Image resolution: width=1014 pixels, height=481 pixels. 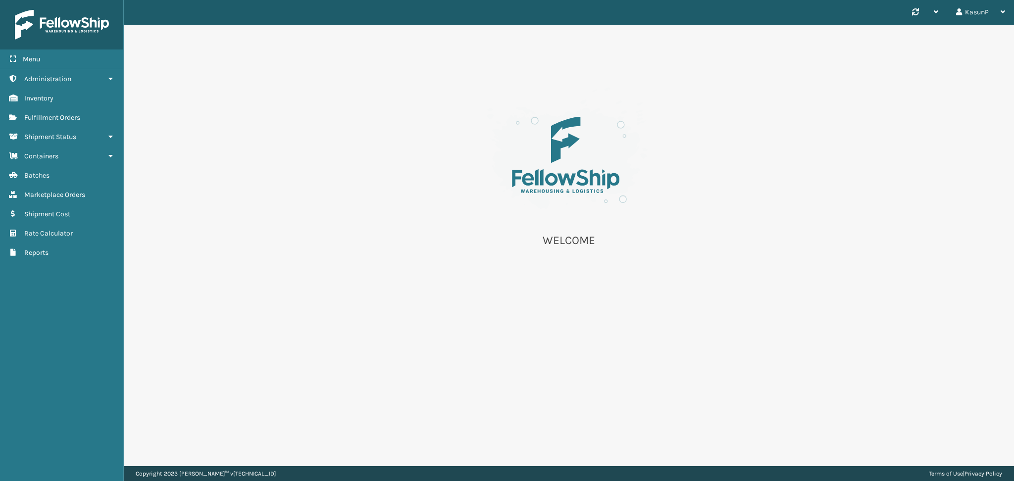 I want to click on span: Batches, so click(x=37, y=175).